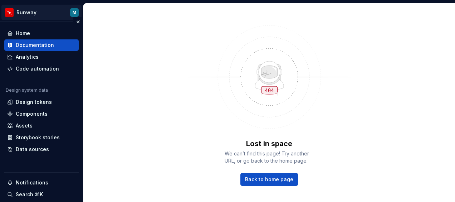 This screenshot has width=455, height=202. Describe the element at coordinates (32, 149) in the screenshot. I see `div: Data sources` at that location.